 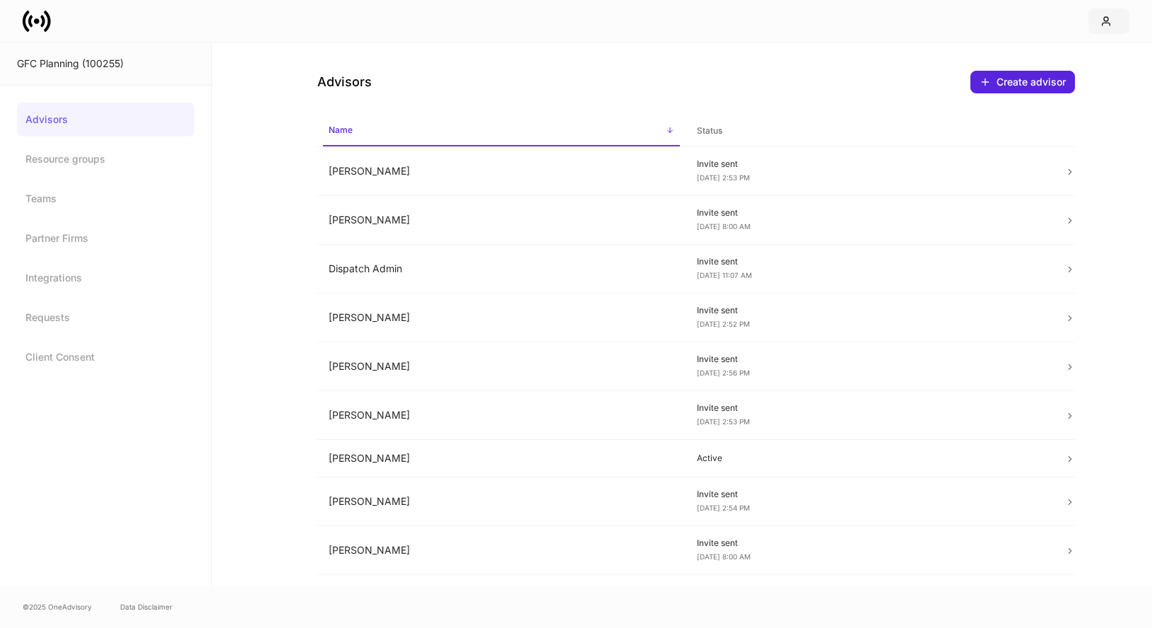 What do you see at coordinates (146, 606) in the screenshot?
I see `a: Data Disclaimer` at bounding box center [146, 606].